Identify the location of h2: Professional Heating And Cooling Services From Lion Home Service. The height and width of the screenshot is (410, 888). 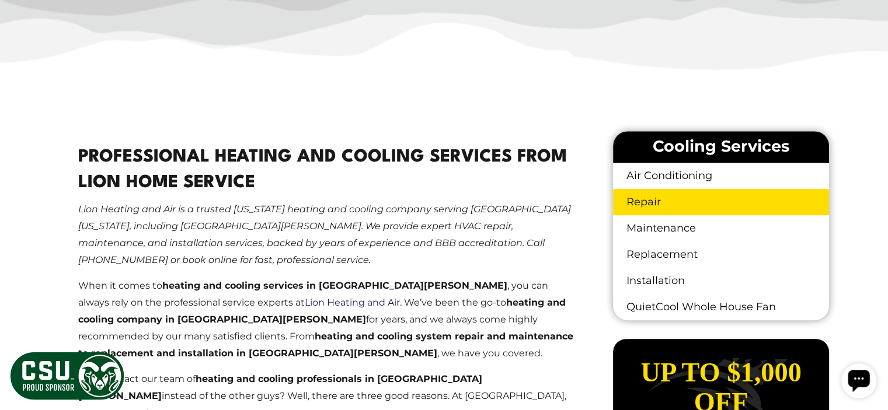
(329, 171).